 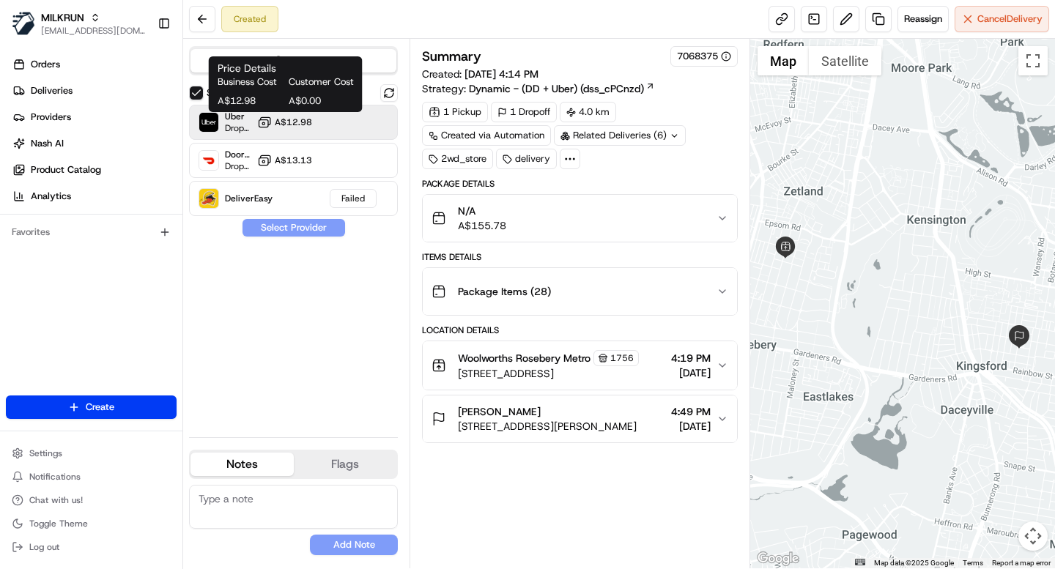 I want to click on span: Dropoff ETA 58 minutes, so click(x=238, y=166).